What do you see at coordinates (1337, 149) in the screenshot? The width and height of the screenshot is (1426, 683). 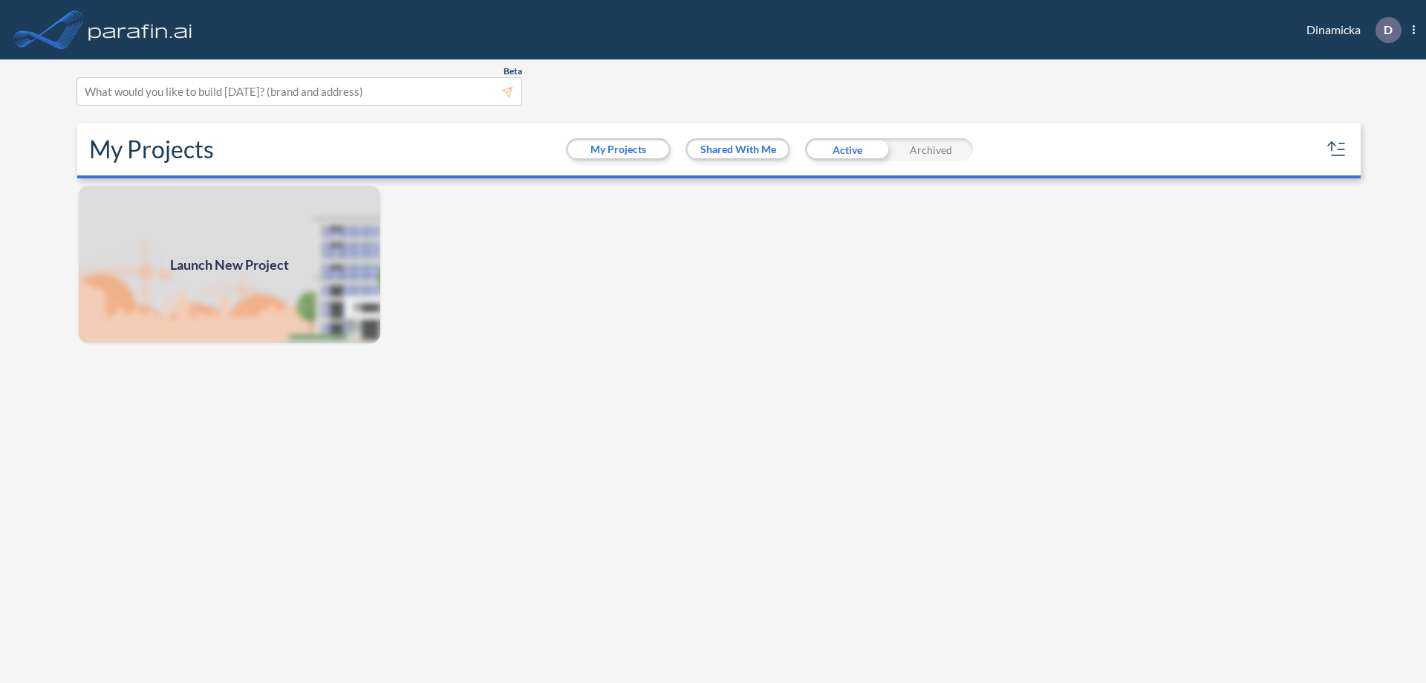 I see `button: sort` at bounding box center [1337, 149].